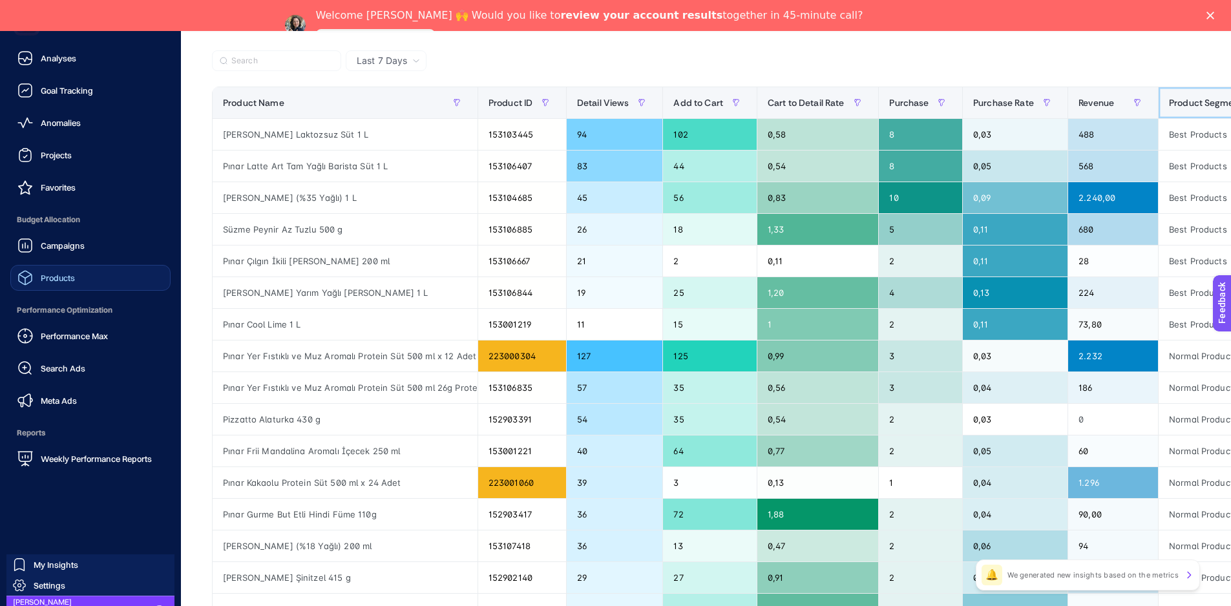  I want to click on div: 13, so click(710, 546).